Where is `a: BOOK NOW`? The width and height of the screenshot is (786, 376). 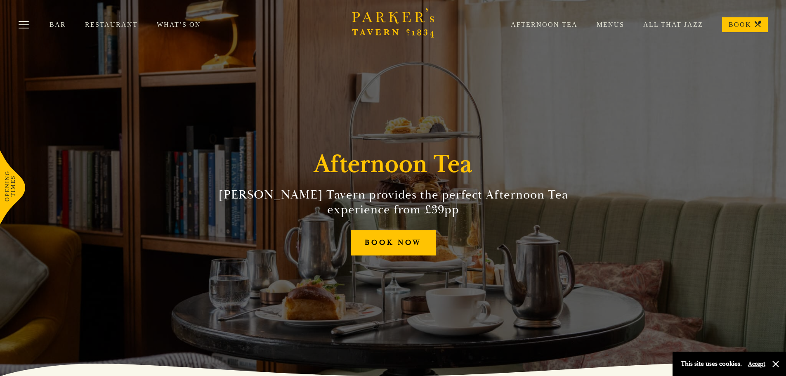
a: BOOK NOW is located at coordinates (393, 243).